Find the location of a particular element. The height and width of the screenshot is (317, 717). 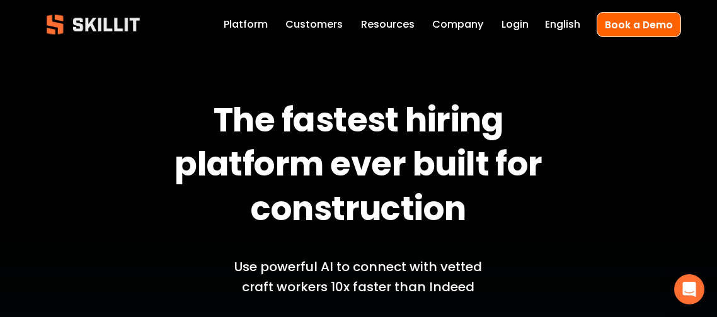

div: Open Intercom Messenger is located at coordinates (689, 290).